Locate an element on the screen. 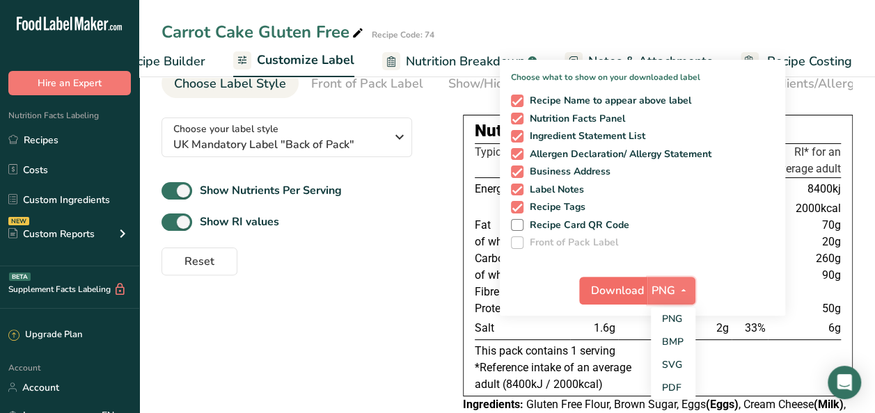 Image resolution: width=875 pixels, height=413 pixels. td: Carbohydrate is located at coordinates (522, 259).